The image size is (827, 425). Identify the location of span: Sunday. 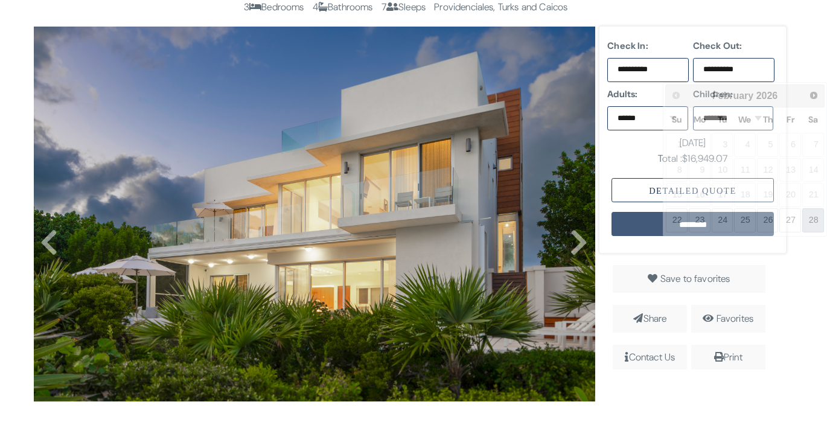
(676, 119).